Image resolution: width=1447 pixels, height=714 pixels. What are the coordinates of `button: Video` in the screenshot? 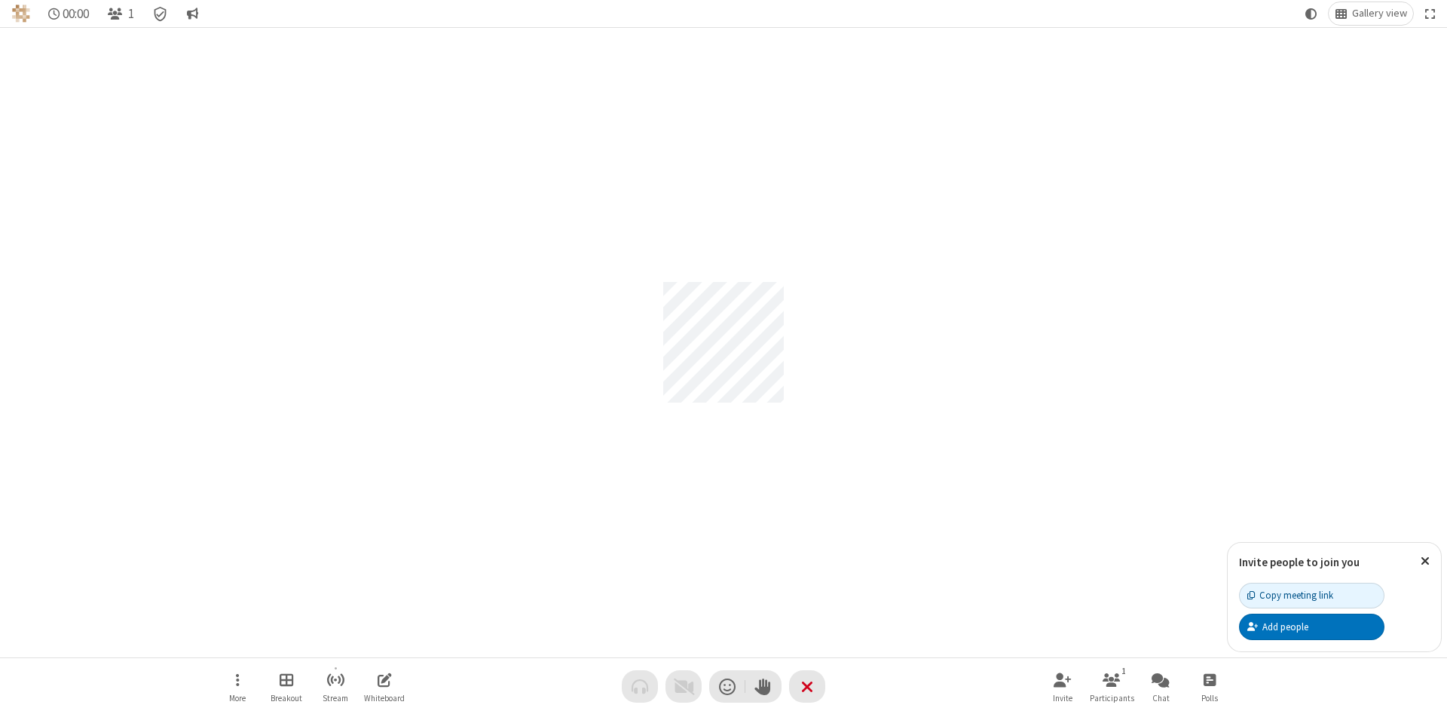 It's located at (683, 686).